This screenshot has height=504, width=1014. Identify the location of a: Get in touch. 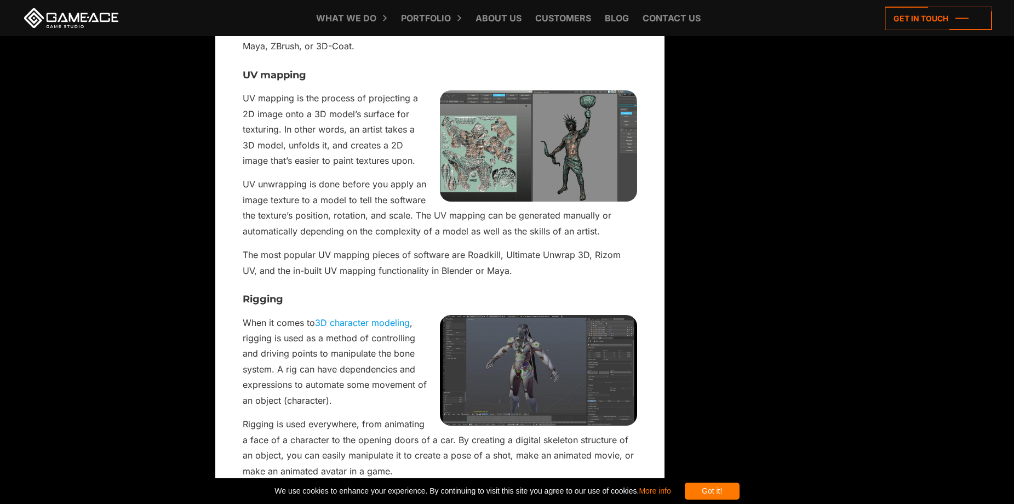
(938, 18).